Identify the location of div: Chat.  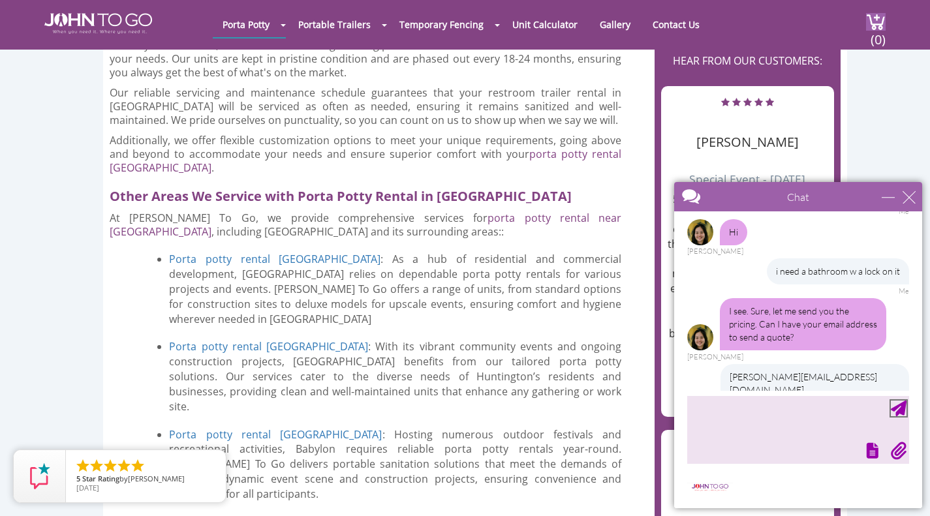
(132, 22).